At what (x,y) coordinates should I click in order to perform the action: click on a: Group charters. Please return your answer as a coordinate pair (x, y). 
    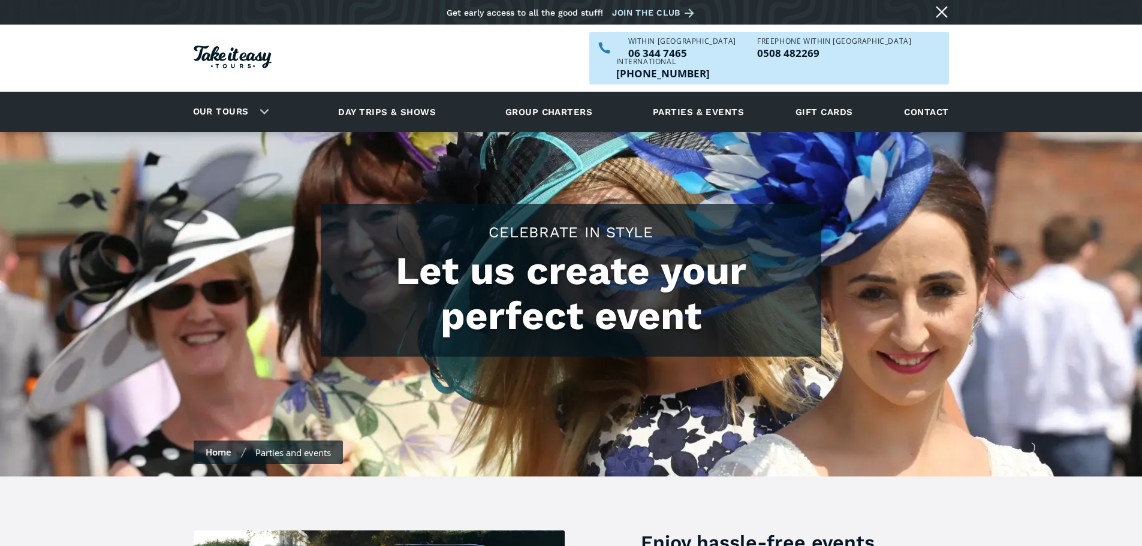
    Looking at the image, I should click on (548, 111).